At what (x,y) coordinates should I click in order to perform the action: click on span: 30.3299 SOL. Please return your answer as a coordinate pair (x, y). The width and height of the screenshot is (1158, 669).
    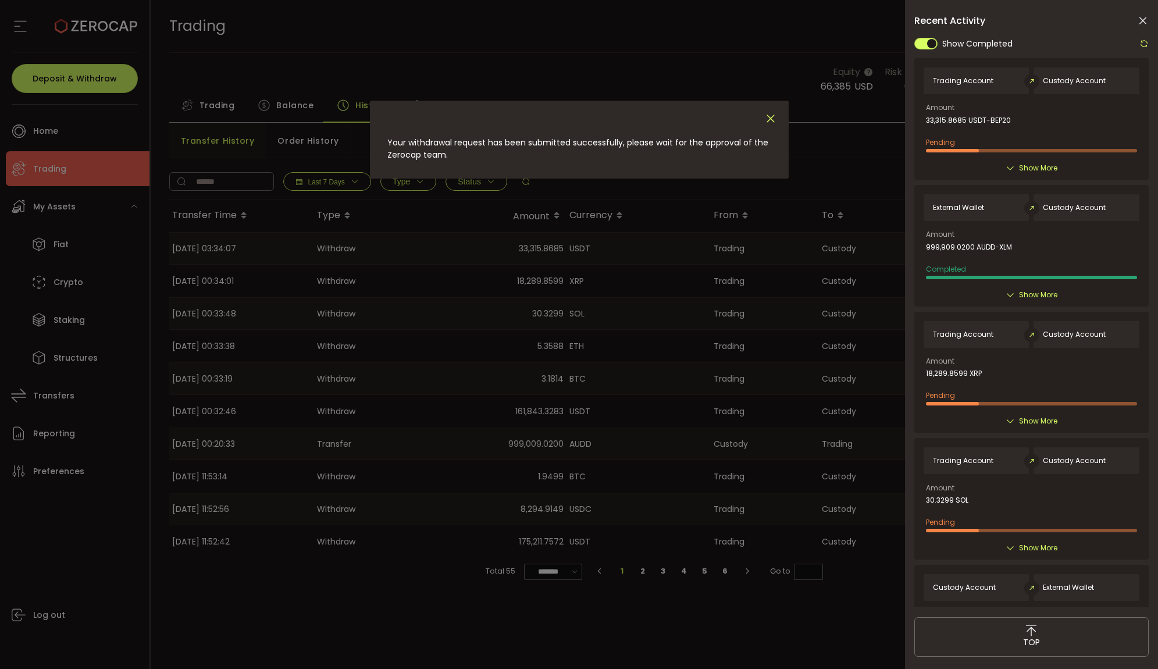
    Looking at the image, I should click on (947, 500).